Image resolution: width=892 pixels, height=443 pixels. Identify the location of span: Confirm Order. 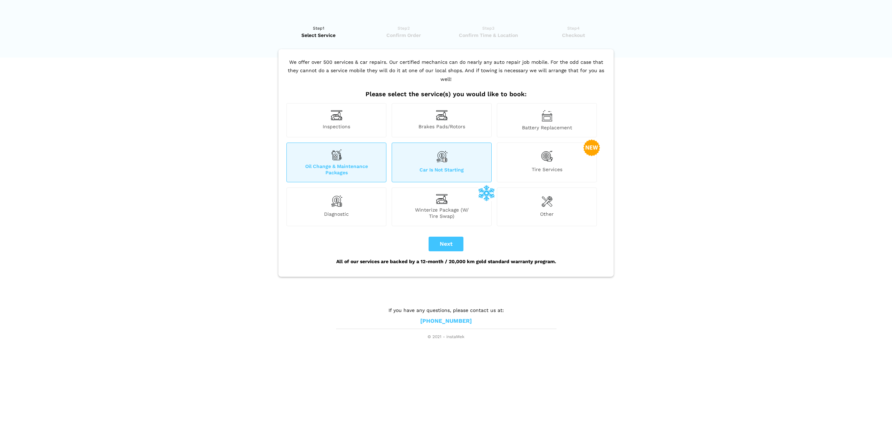
(403, 35).